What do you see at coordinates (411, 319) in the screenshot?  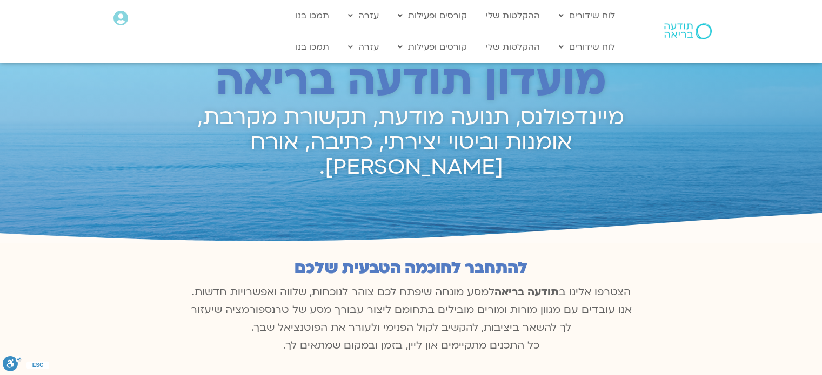 I see `p: הצטרפו אלינו ב למסע מונחה שיפתח לכם צוהר לנוכחות, שלווה ואפשרויות חדשות. אנו עובדים עם מגוון מורו...` at bounding box center [411, 319].